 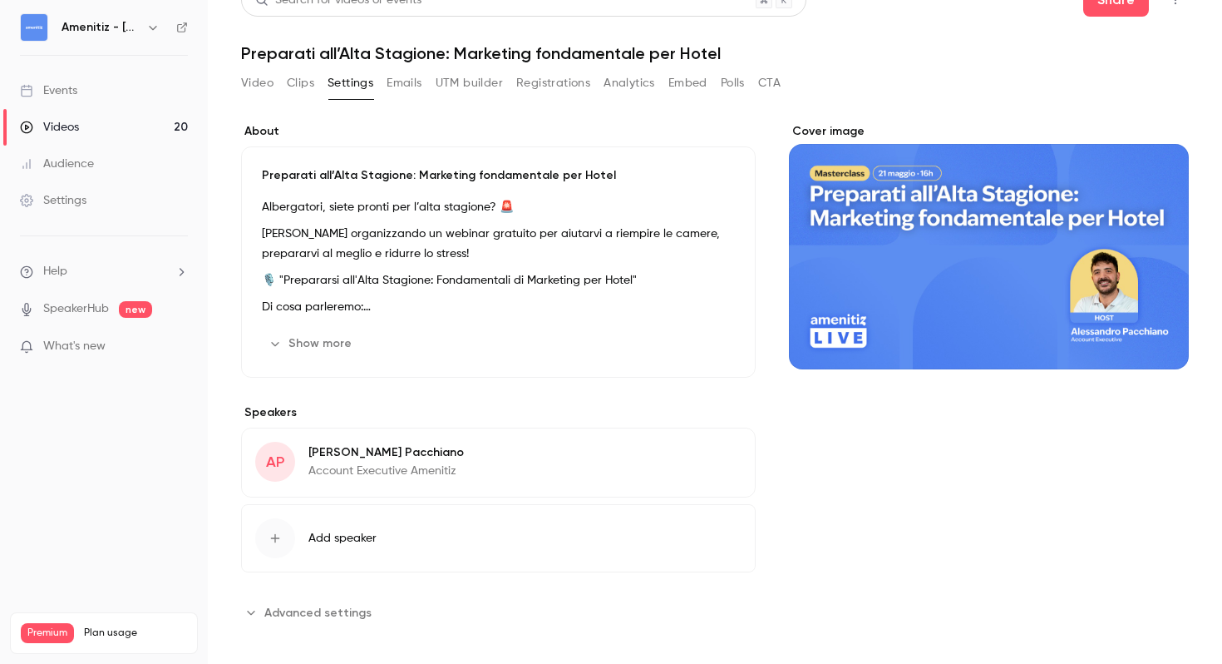 I want to click on p: 🎙️ "Prepararsi all'Alta Stagione: Fondamentali di Marketing per Hotel", so click(x=498, y=280).